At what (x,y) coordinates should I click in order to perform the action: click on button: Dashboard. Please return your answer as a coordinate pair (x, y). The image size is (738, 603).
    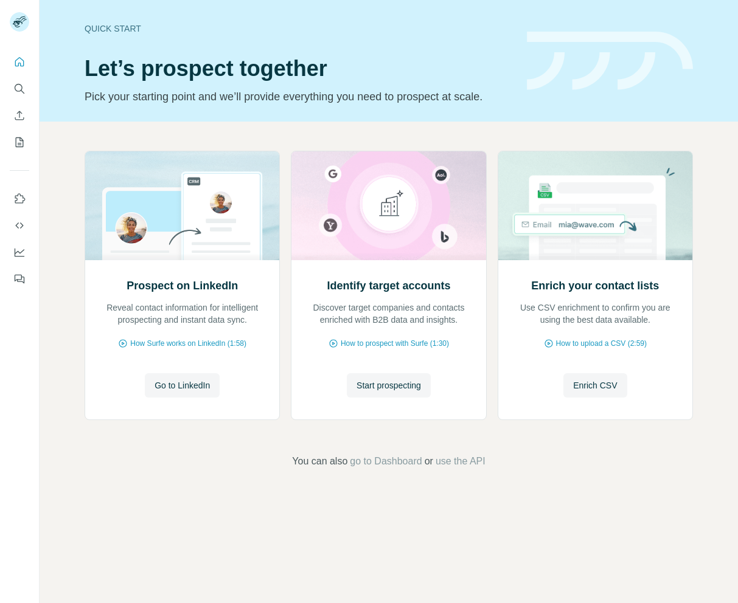
    Looking at the image, I should click on (19, 252).